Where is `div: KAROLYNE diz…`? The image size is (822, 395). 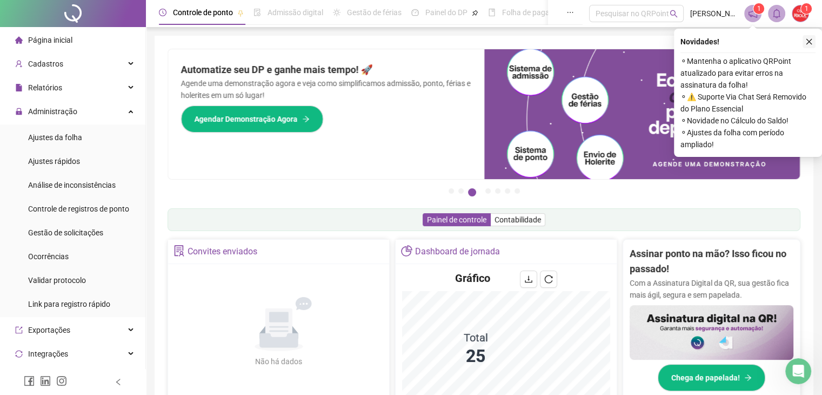
div: KAROLYNE diz… is located at coordinates (108, 185).